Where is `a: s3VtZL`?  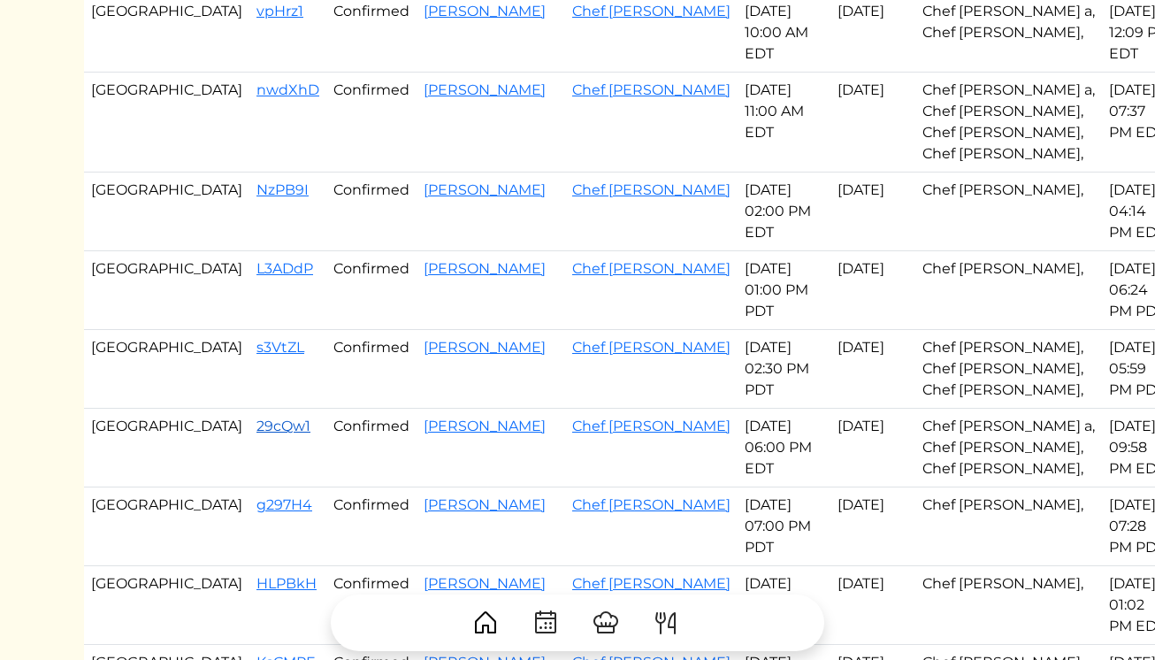 a: s3VtZL is located at coordinates (280, 347).